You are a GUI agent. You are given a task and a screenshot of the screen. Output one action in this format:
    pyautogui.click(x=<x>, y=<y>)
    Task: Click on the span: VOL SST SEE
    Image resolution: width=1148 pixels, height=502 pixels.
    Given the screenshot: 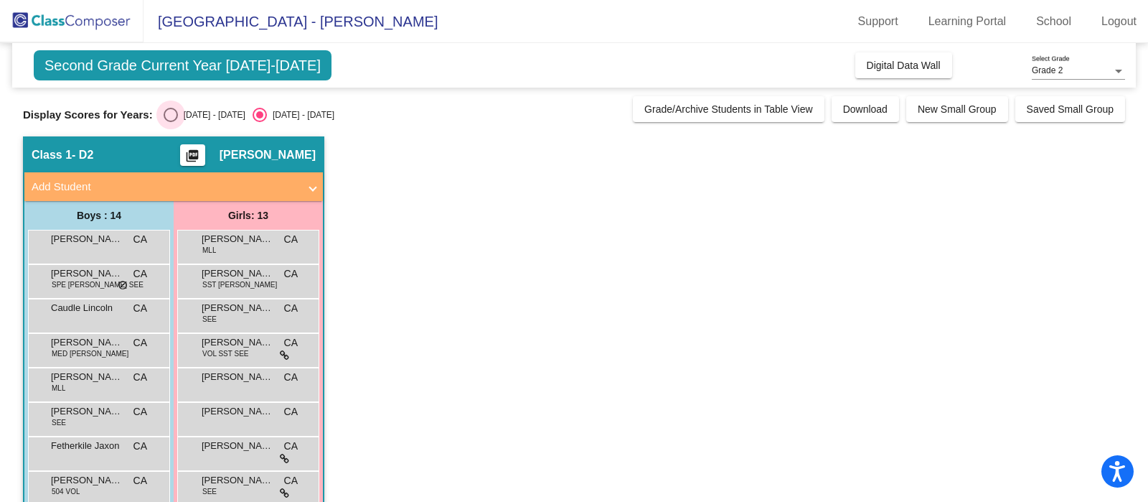 What is the action you would take?
    pyautogui.click(x=225, y=353)
    